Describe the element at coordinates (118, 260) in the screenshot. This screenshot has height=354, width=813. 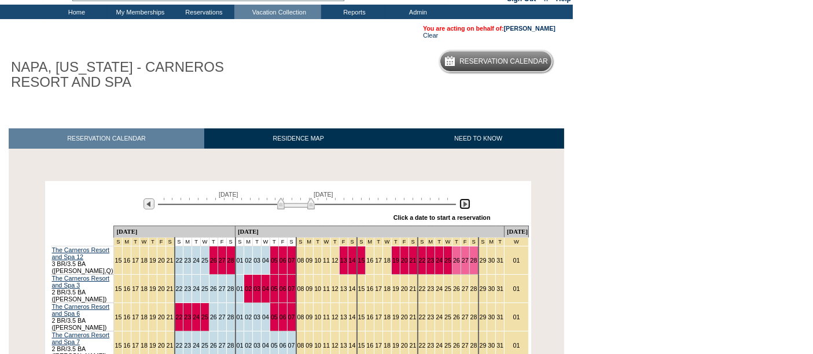
I see `a: 15` at that location.